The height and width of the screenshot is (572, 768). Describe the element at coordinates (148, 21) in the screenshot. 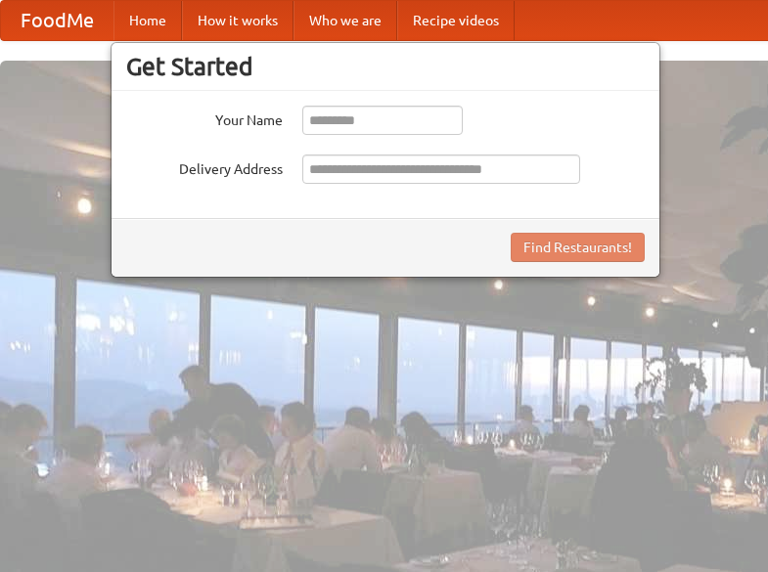

I see `a: Home` at that location.